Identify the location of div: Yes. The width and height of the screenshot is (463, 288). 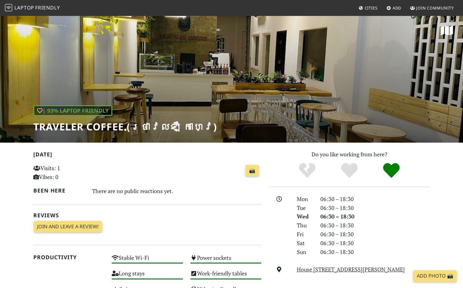
(349, 170).